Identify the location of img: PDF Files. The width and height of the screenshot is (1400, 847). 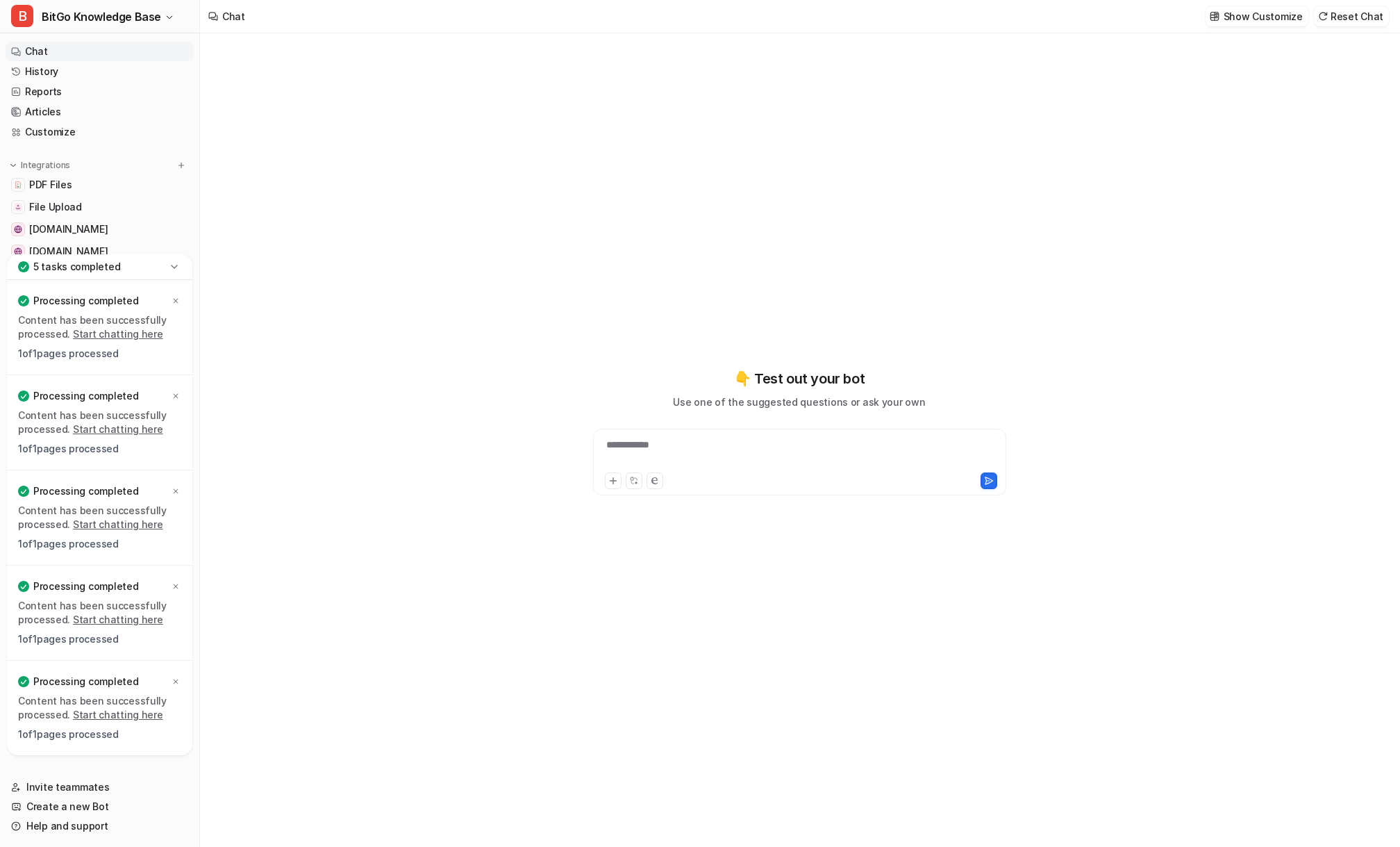
(18, 185).